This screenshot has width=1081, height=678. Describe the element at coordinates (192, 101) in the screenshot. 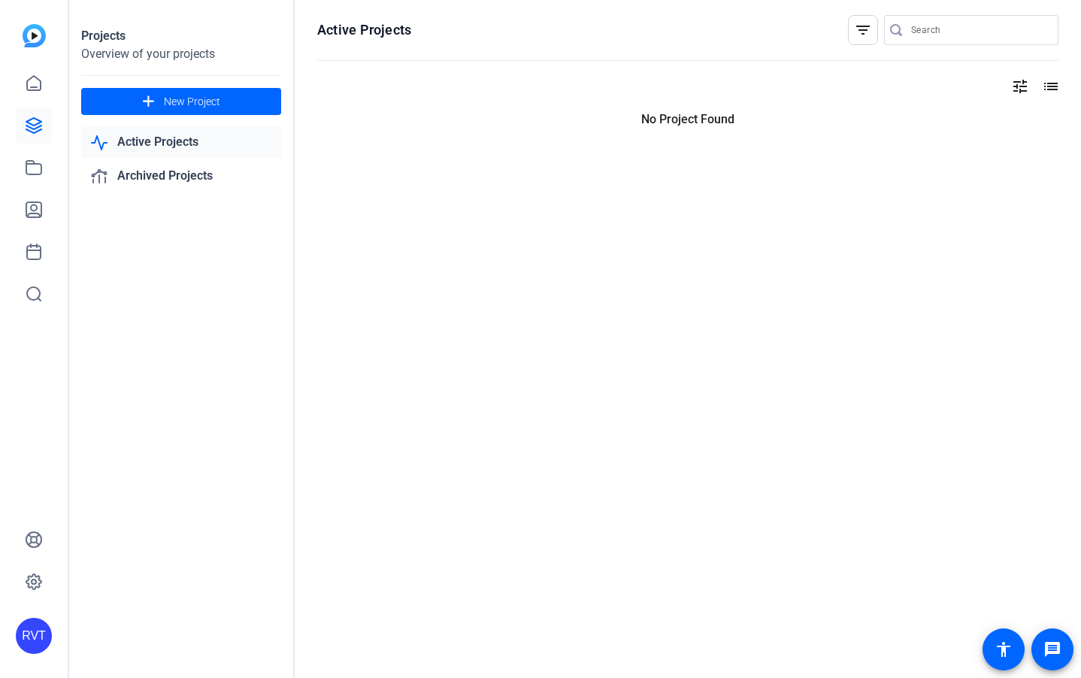

I see `span: New Project` at that location.